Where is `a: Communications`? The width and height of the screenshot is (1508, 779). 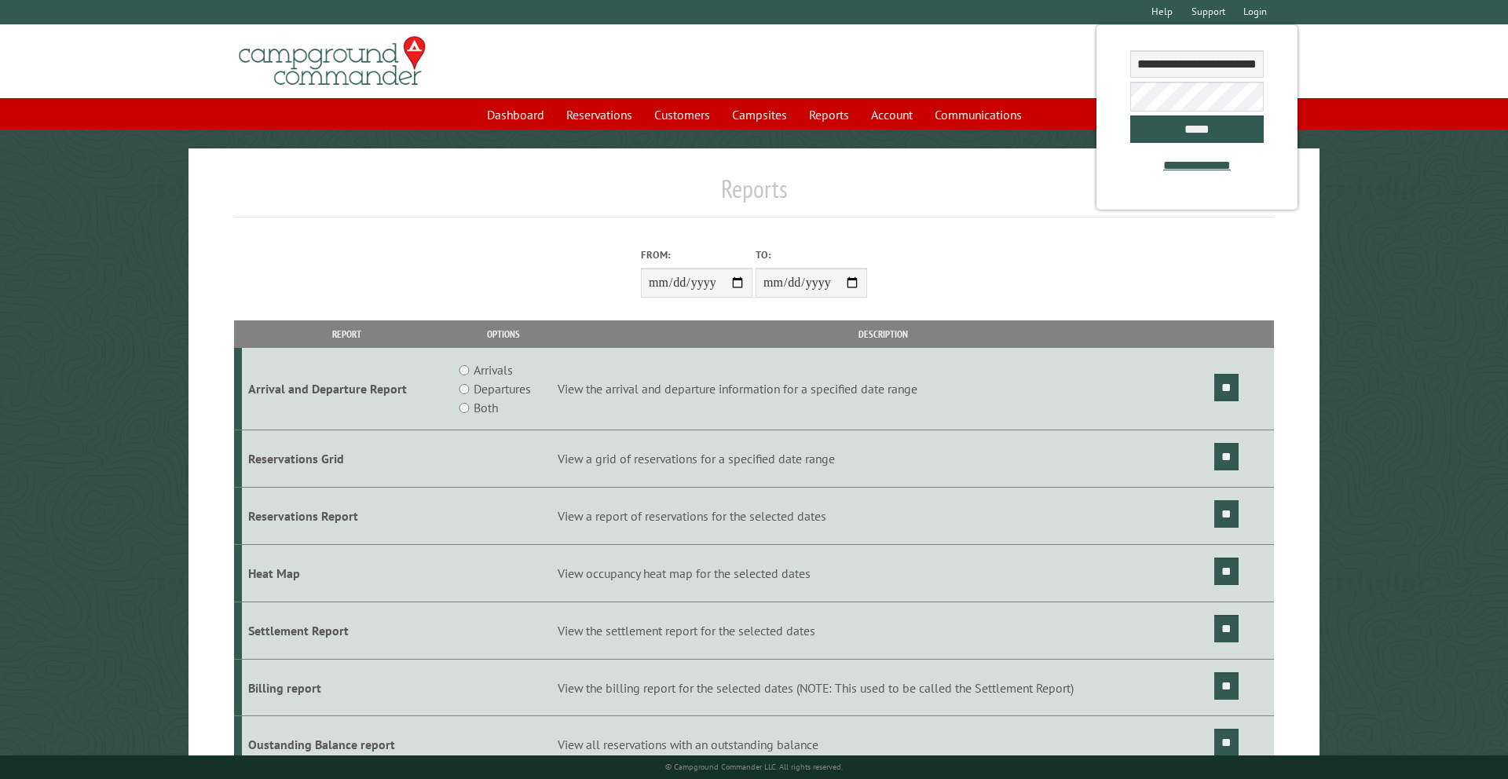 a: Communications is located at coordinates (978, 115).